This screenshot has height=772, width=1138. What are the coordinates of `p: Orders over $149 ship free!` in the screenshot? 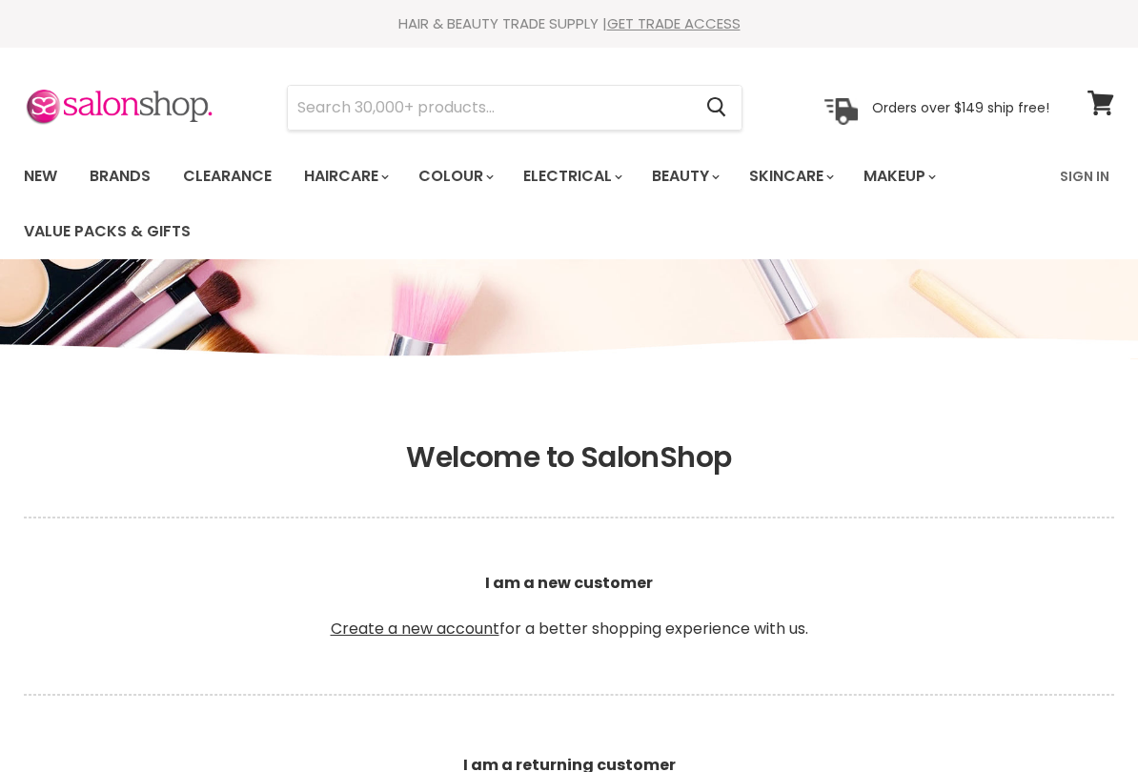 It's located at (961, 107).